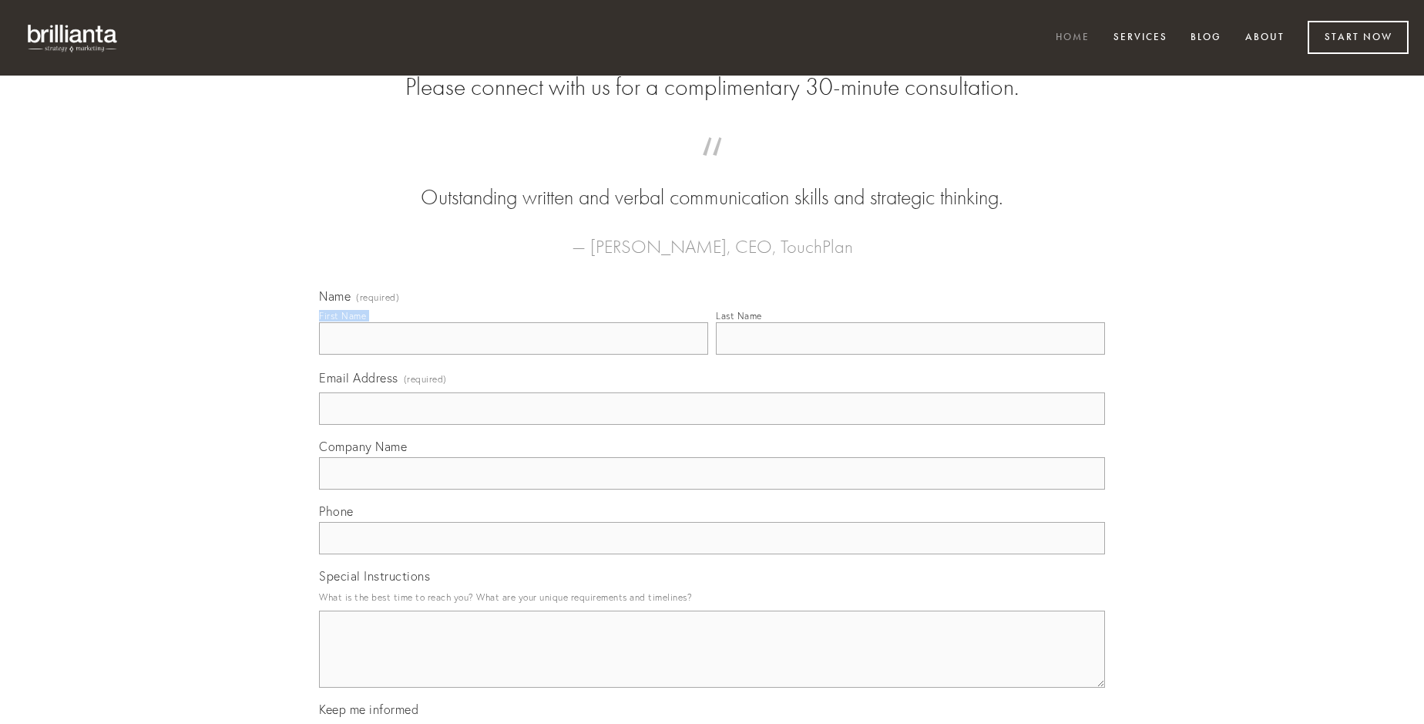 The image size is (1424, 724). What do you see at coordinates (368, 709) in the screenshot?
I see `span: Keep me informed` at bounding box center [368, 709].